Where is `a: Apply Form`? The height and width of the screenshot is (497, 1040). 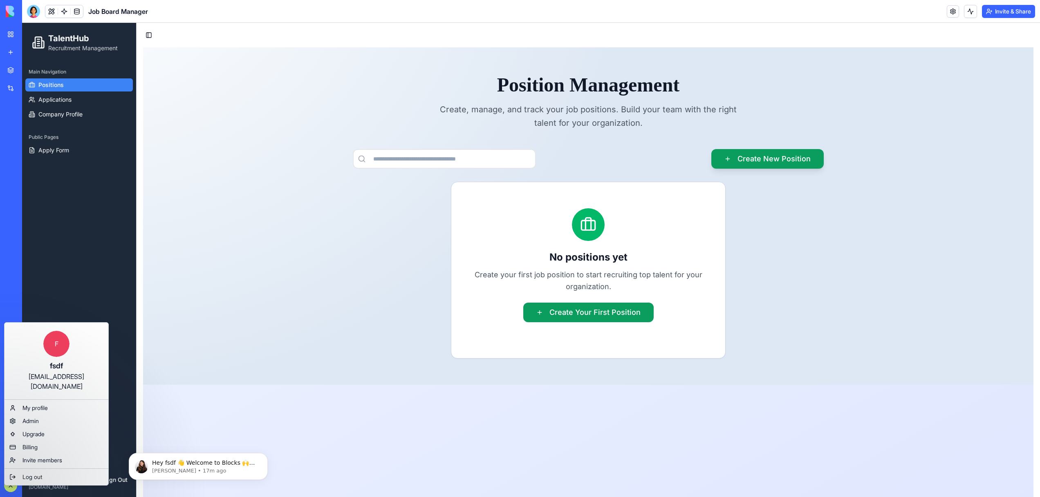 a: Apply Form is located at coordinates (57, 128).